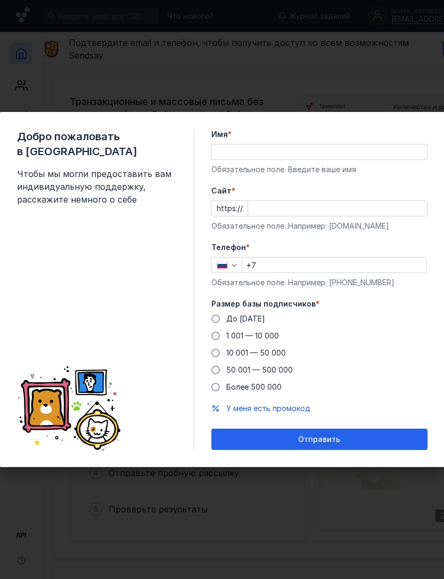 This screenshot has height=579, width=444. I want to click on span: 10 001 — 50 000, so click(256, 352).